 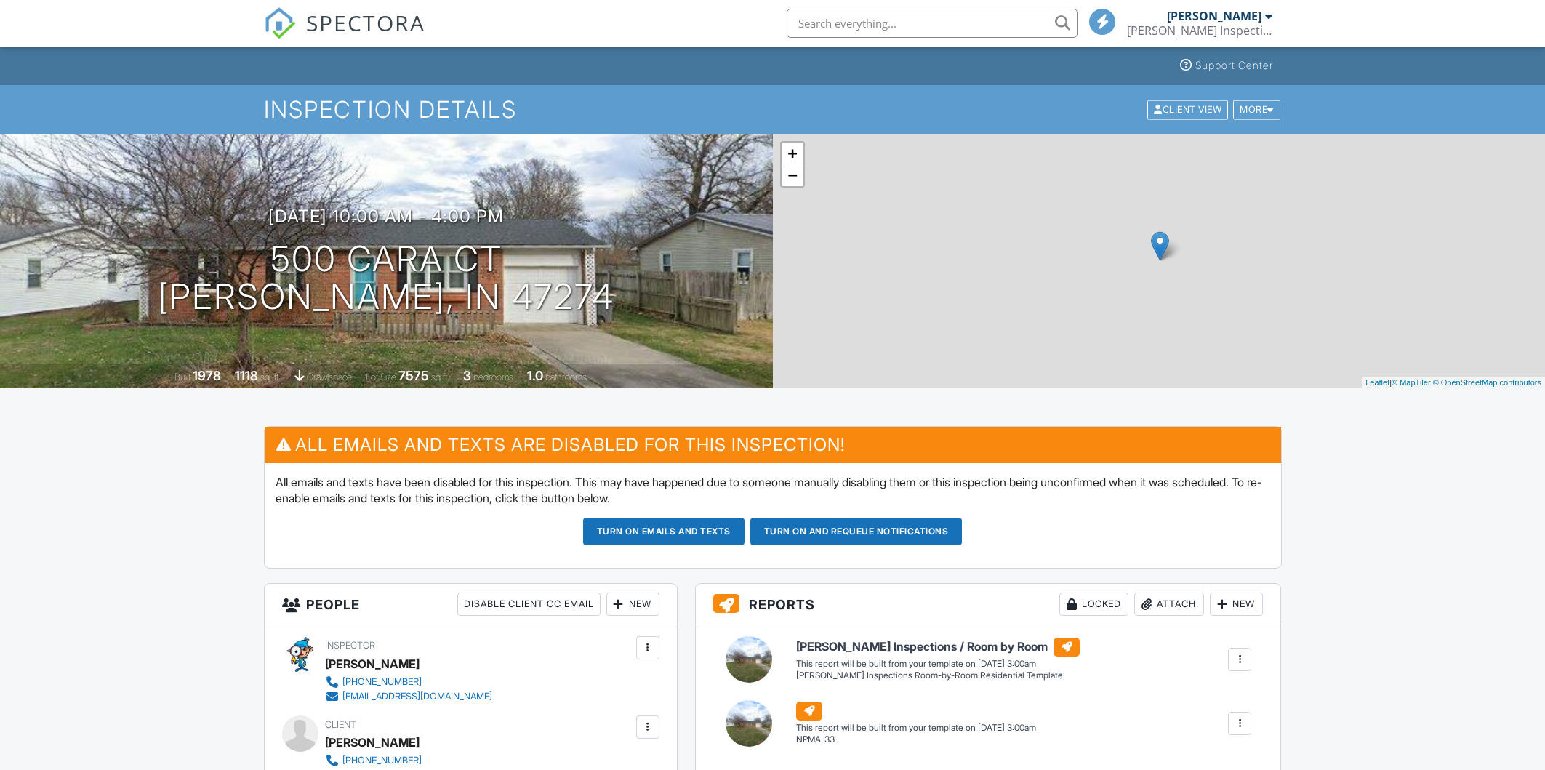 What do you see at coordinates (566, 377) in the screenshot?
I see `span: bathrooms` at bounding box center [566, 377].